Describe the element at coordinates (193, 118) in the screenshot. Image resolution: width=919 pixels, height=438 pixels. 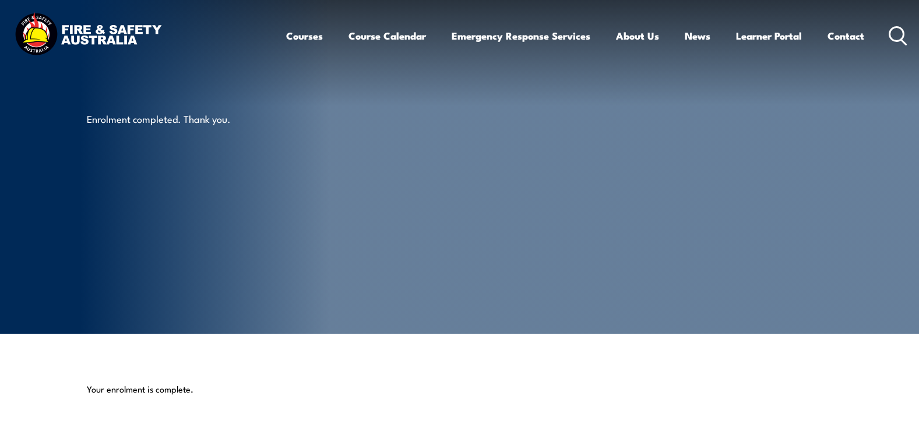
I see `p: Enrolment completed. Thank you.` at that location.